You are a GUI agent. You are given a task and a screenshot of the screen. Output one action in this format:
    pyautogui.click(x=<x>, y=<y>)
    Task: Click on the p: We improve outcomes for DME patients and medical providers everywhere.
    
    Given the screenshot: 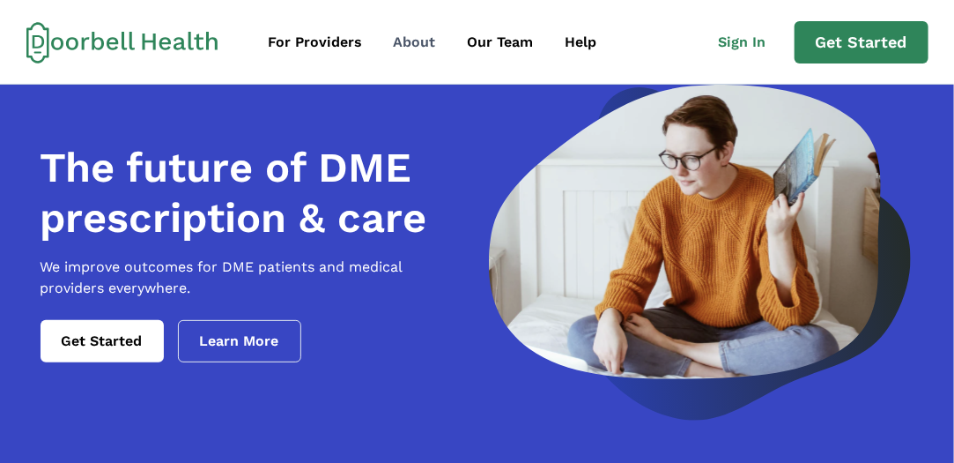 What is the action you would take?
    pyautogui.click(x=255, y=278)
    